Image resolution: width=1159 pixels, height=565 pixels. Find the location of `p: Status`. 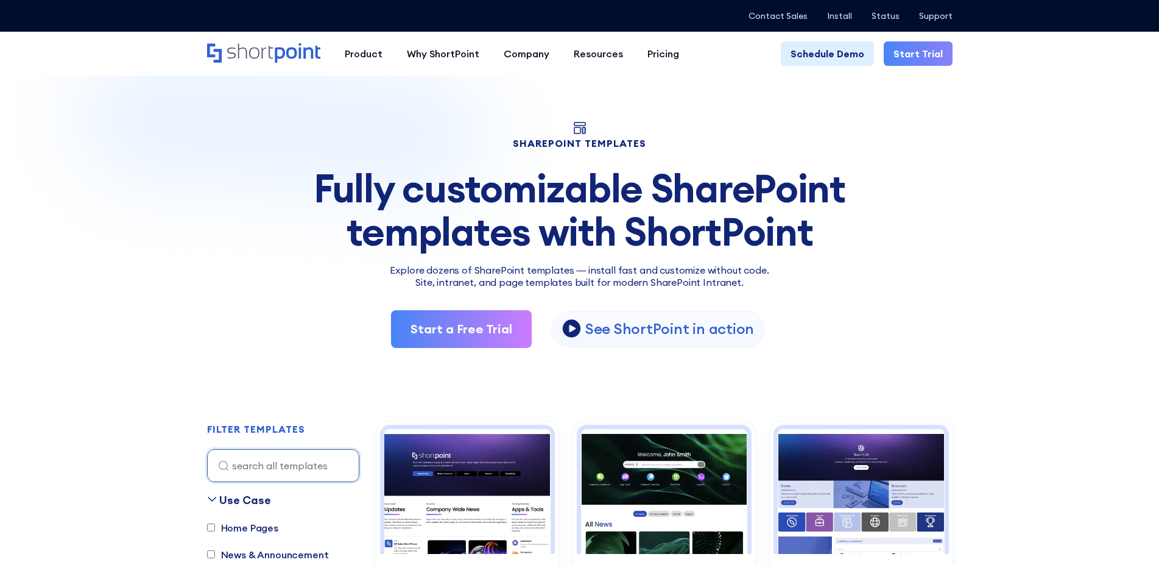

p: Status is located at coordinates (886, 16).